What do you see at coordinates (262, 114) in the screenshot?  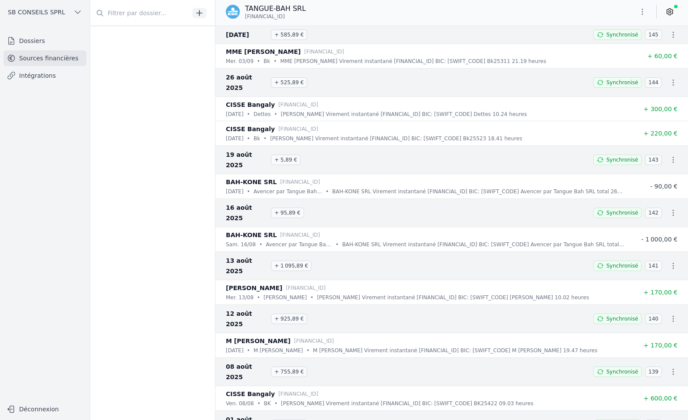 I see `p: Dettes` at bounding box center [262, 114].